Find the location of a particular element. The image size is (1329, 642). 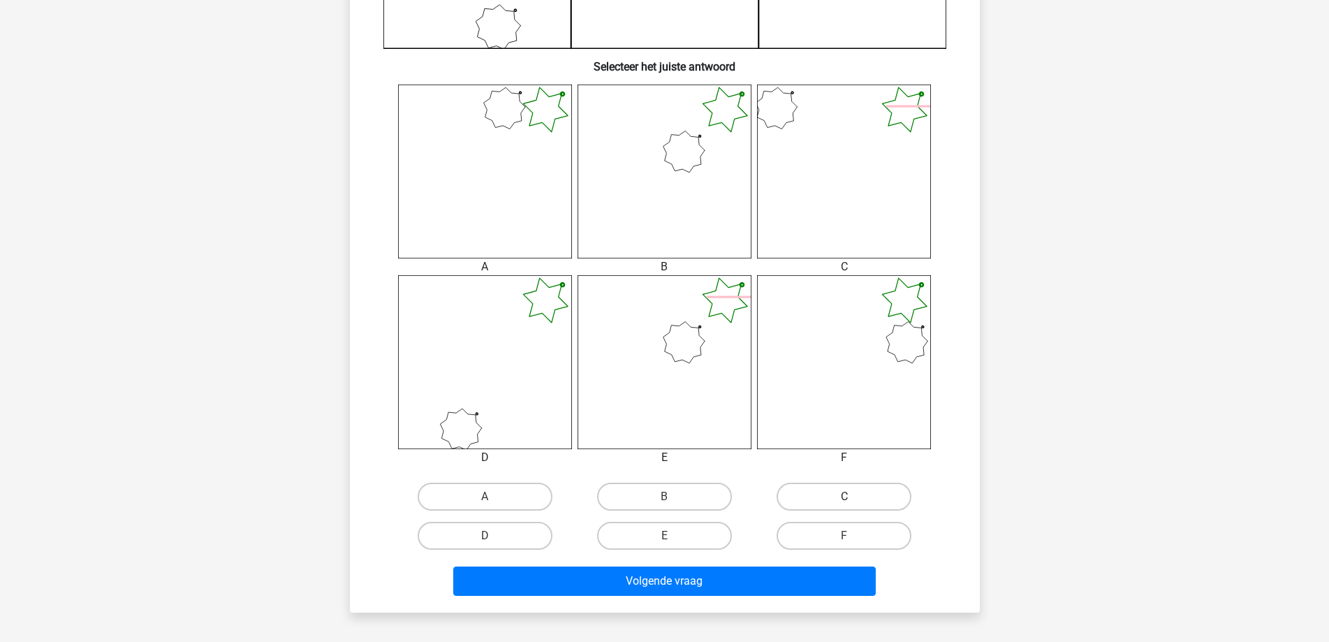

label: A is located at coordinates (485, 497).